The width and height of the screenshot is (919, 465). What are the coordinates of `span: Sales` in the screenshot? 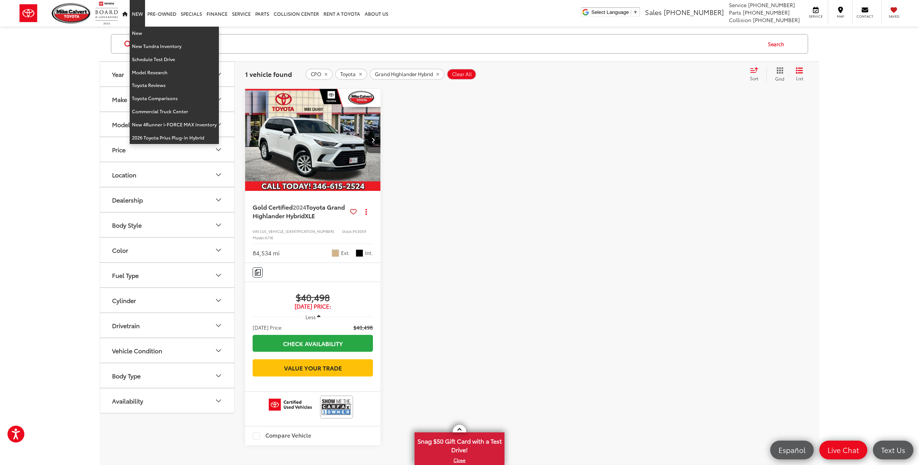 It's located at (653, 12).